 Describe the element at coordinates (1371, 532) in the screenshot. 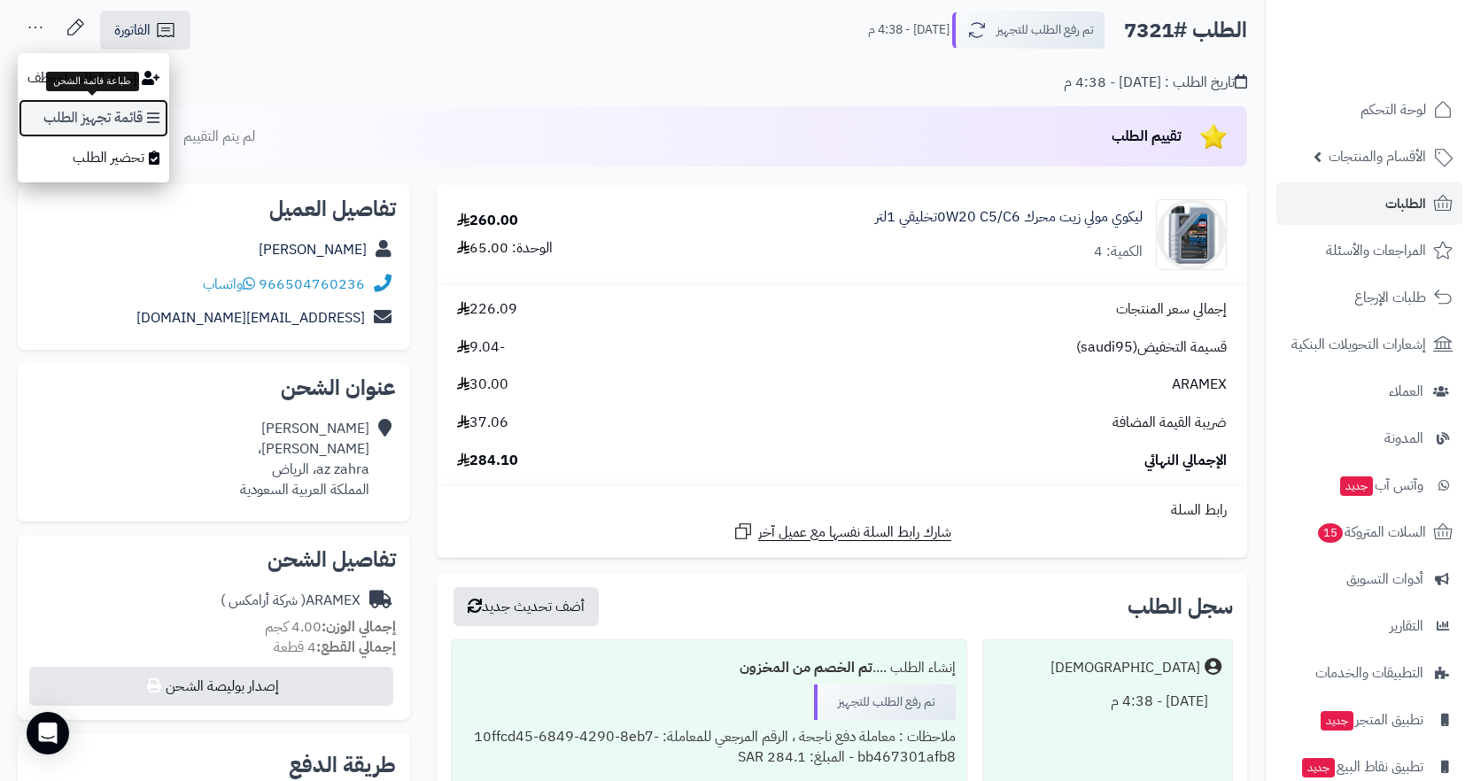

I see `span: السلات المتروكة` at that location.